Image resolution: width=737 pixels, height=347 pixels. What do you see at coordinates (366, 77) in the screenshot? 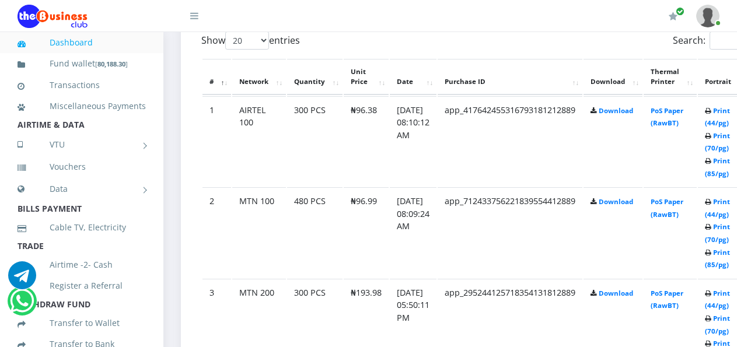
I see `th: Unit Price: activate to sort column ascending` at bounding box center [366, 77].